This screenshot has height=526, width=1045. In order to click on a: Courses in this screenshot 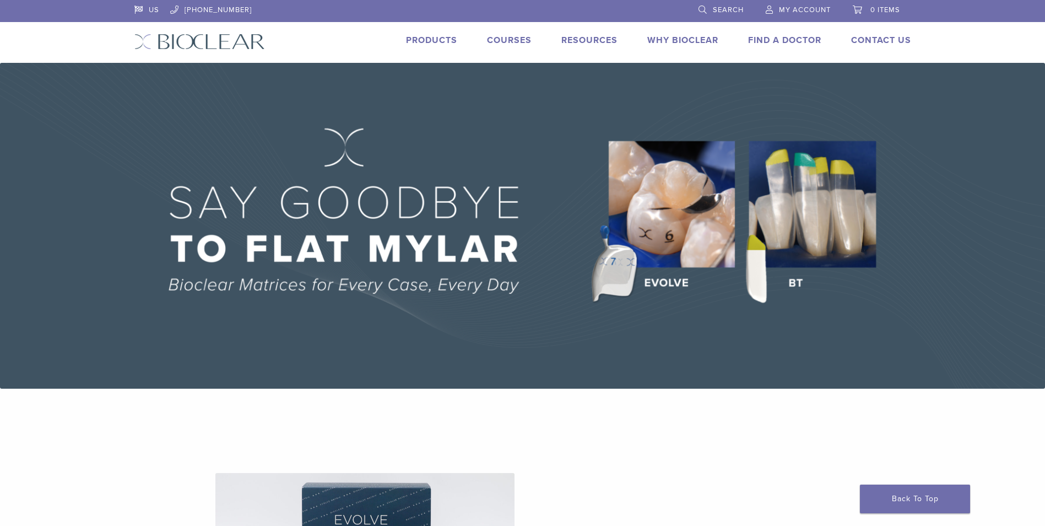, I will do `click(509, 40)`.